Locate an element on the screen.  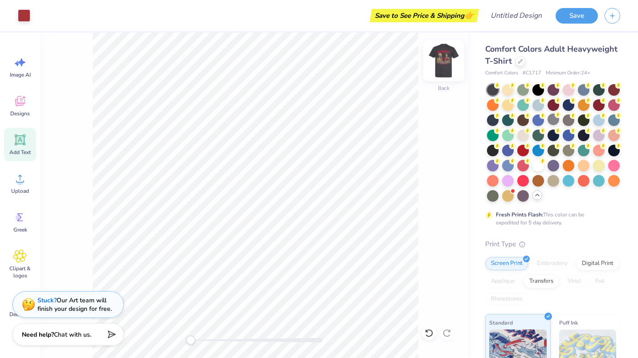
div: Save to See Price & Shipping is located at coordinates (424, 16).